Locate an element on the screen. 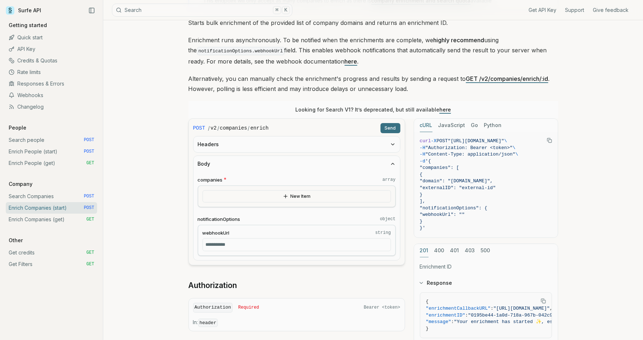  button: JavaScript is located at coordinates (452, 125).